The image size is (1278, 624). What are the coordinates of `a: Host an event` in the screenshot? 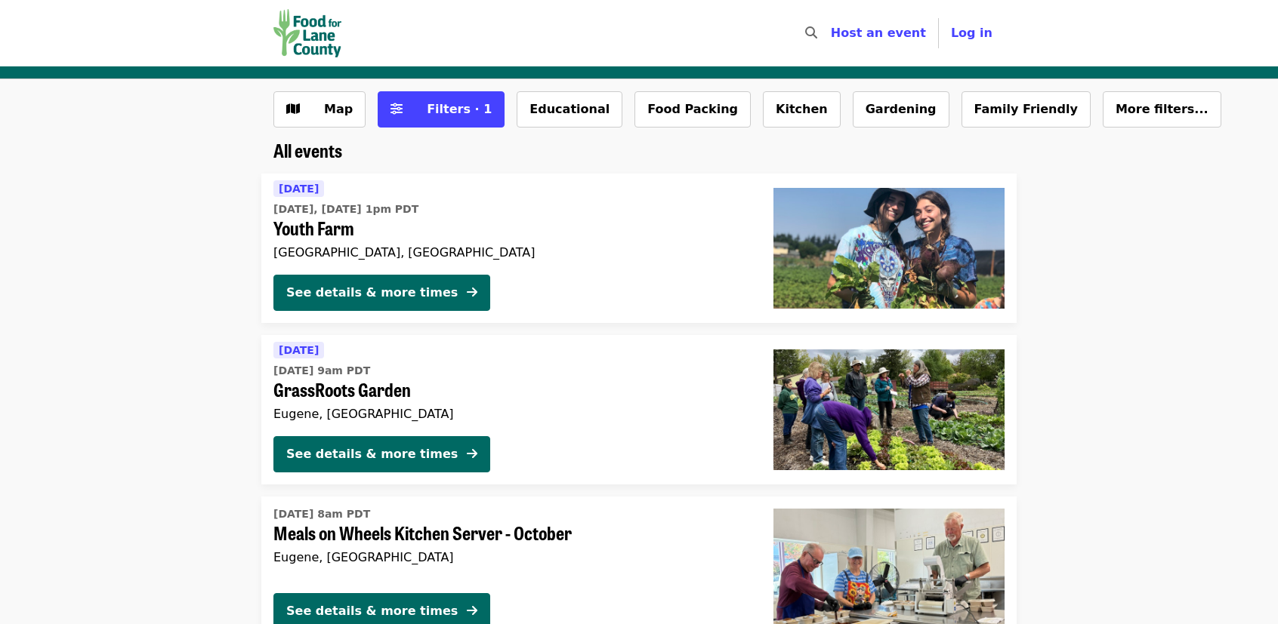 It's located at (878, 32).